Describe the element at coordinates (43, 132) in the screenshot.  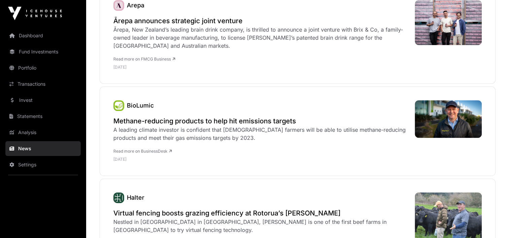
I see `a: Analysis` at that location.